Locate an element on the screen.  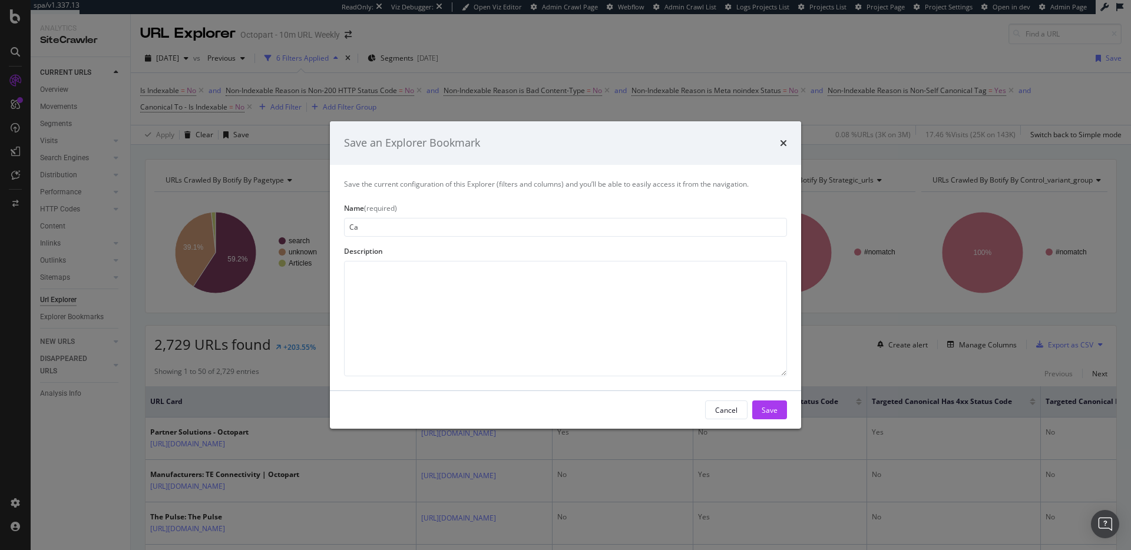
div: Open Intercom Messenger is located at coordinates (1105, 524).